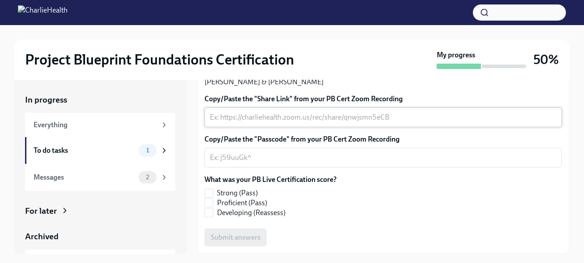 Image resolution: width=584 pixels, height=263 pixels. I want to click on div: In progress, so click(100, 100).